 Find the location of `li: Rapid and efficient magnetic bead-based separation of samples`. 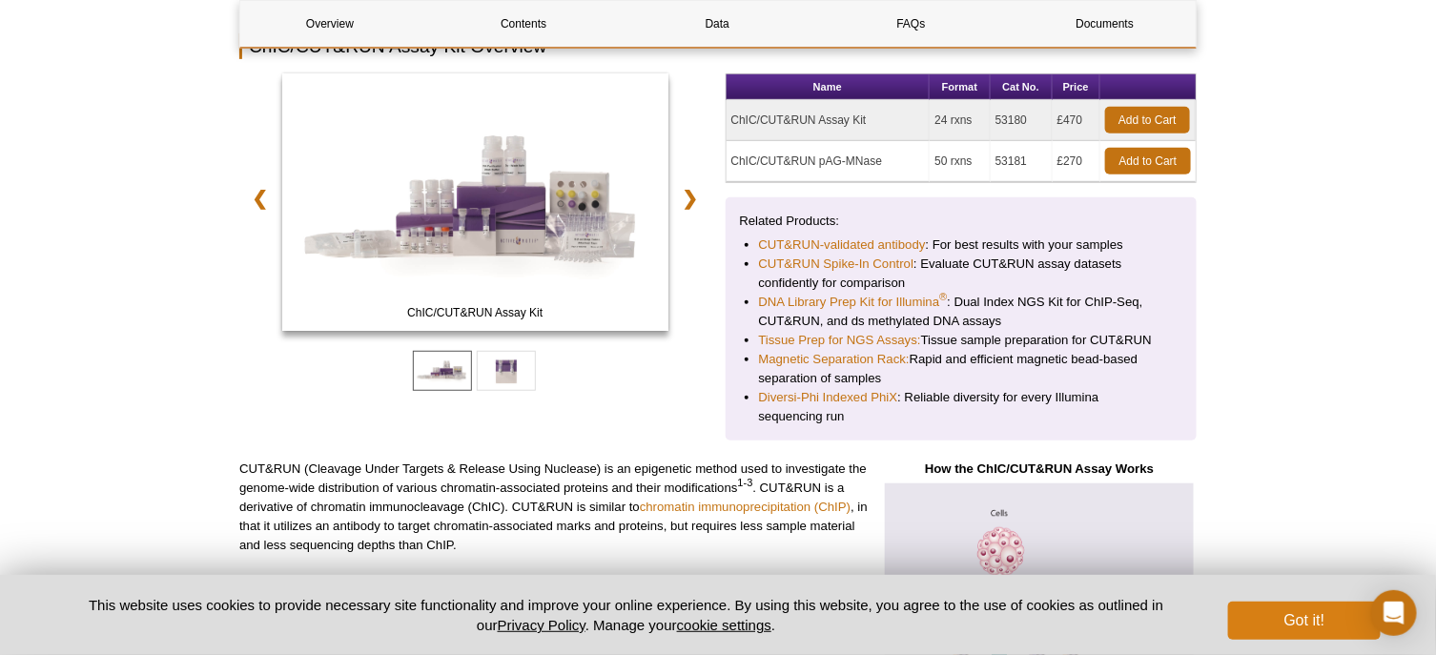

li: Rapid and efficient magnetic bead-based separation of samples is located at coordinates (961, 369).